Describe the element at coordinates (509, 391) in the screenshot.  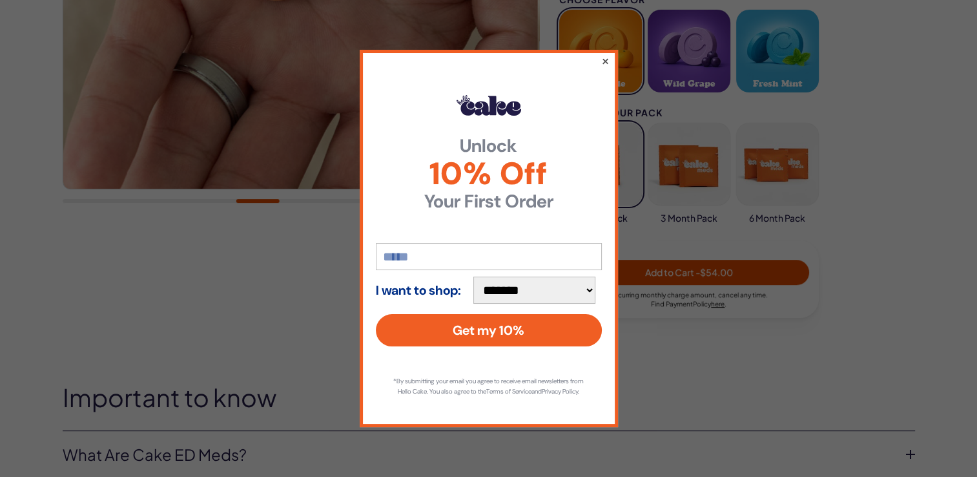
I see `a: Terms of Service` at that location.